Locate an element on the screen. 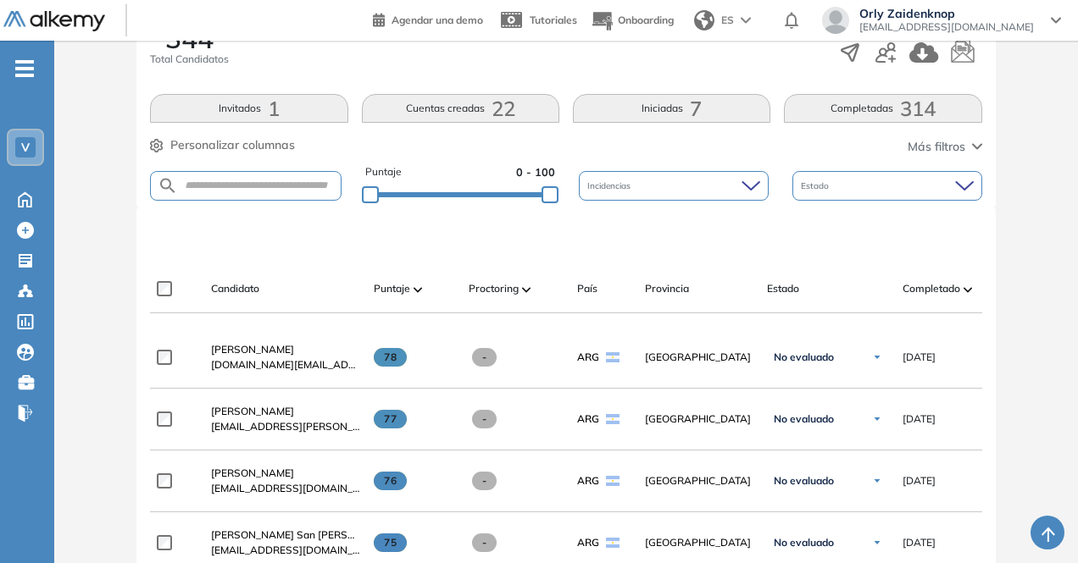 The image size is (1078, 563). span: 77 is located at coordinates (390, 419).